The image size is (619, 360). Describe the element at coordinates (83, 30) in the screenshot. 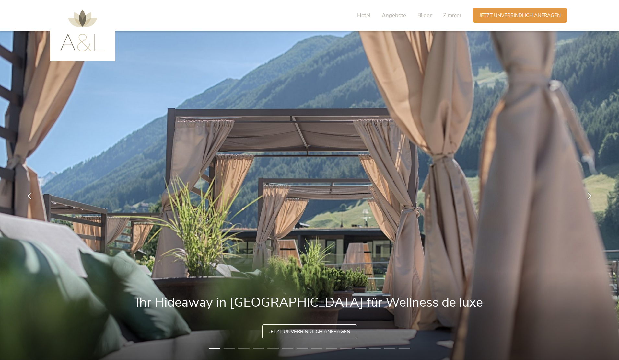

I see `img: AMONTI & LUNARIS Wellnessresort` at that location.